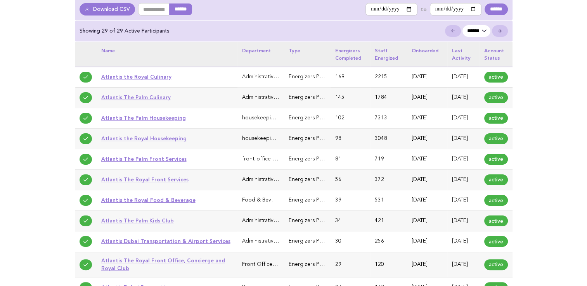 This screenshot has width=587, height=286. What do you see at coordinates (350, 242) in the screenshot?
I see `td: 30` at bounding box center [350, 242].